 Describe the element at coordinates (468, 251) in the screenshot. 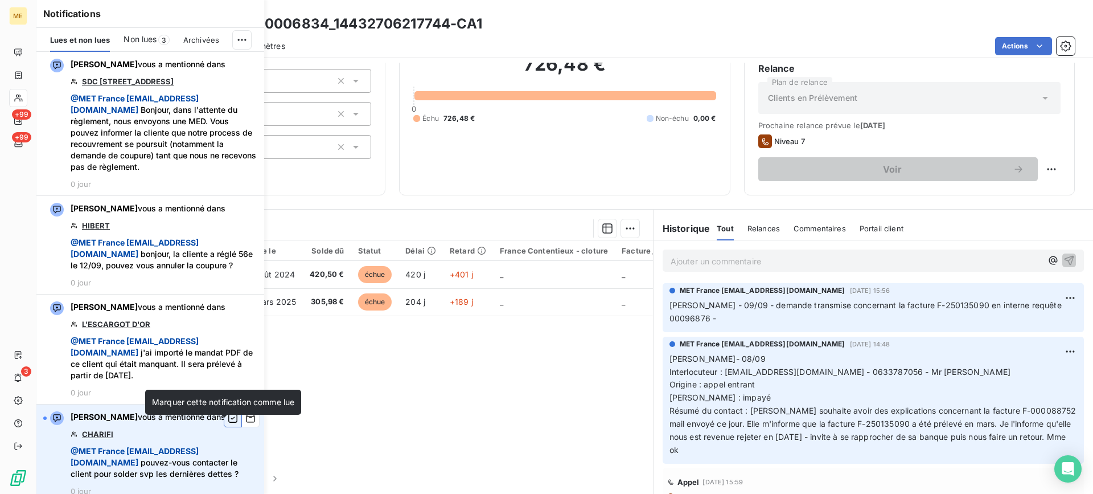

I see `div: Retard` at that location.